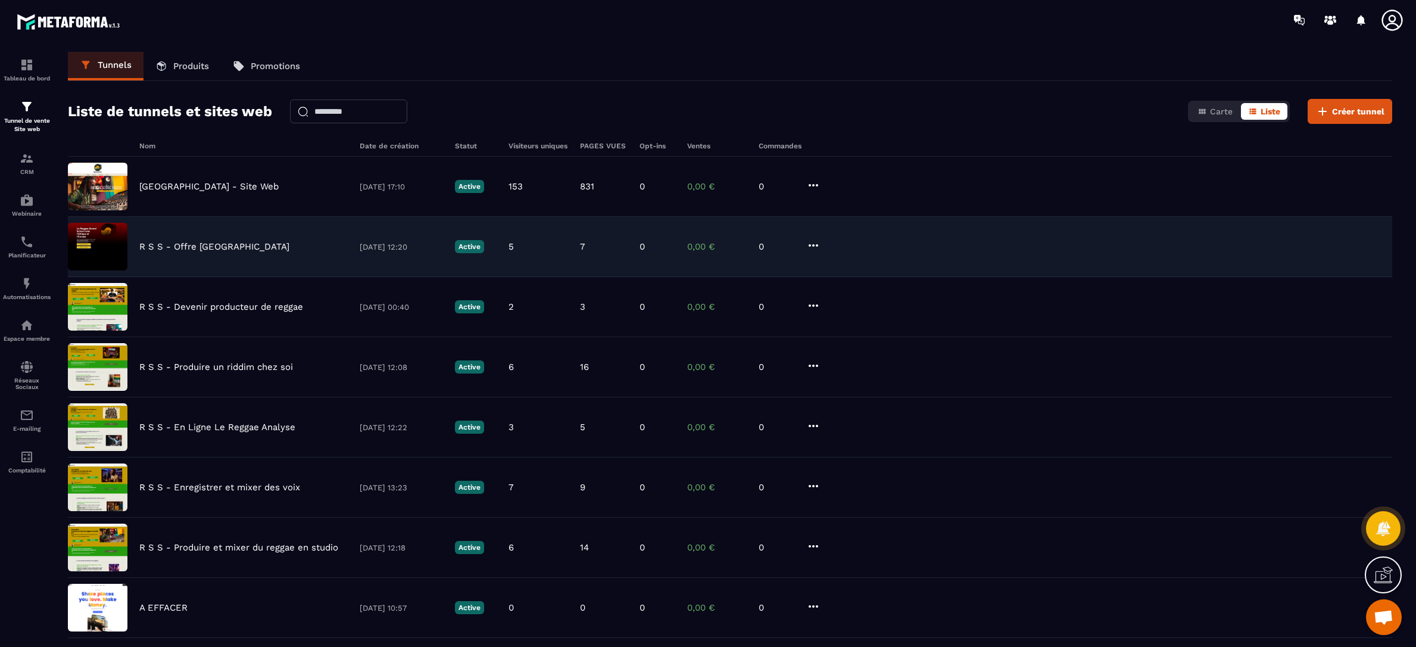  What do you see at coordinates (582, 487) in the screenshot?
I see `p: 9` at bounding box center [582, 487].